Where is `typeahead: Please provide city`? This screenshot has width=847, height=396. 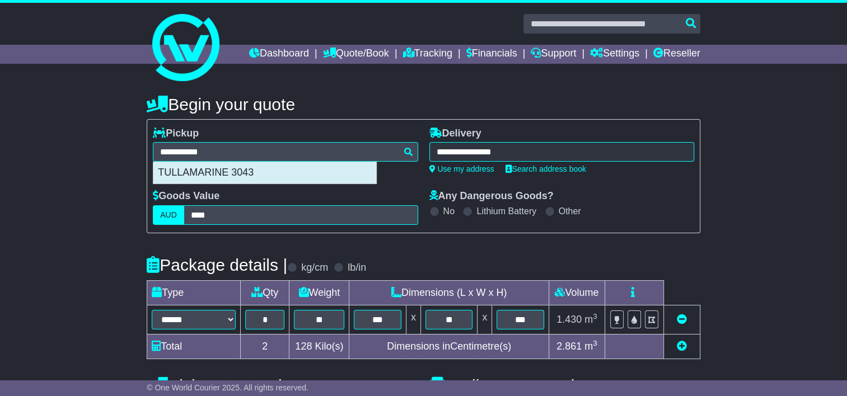 typeahead: Please provide city is located at coordinates (285, 152).